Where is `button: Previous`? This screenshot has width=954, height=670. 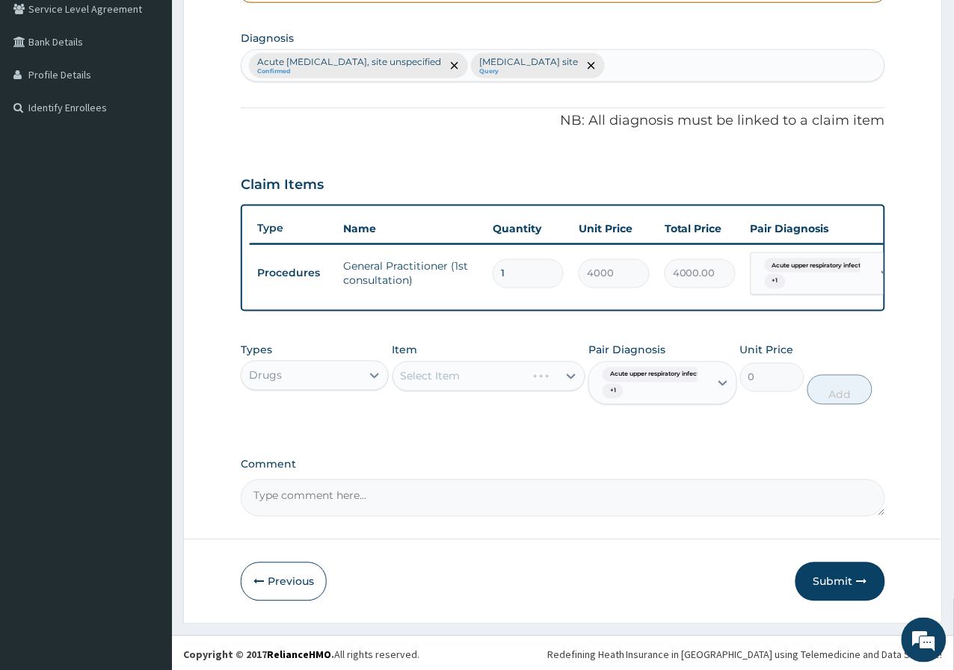
button: Previous is located at coordinates (283, 582).